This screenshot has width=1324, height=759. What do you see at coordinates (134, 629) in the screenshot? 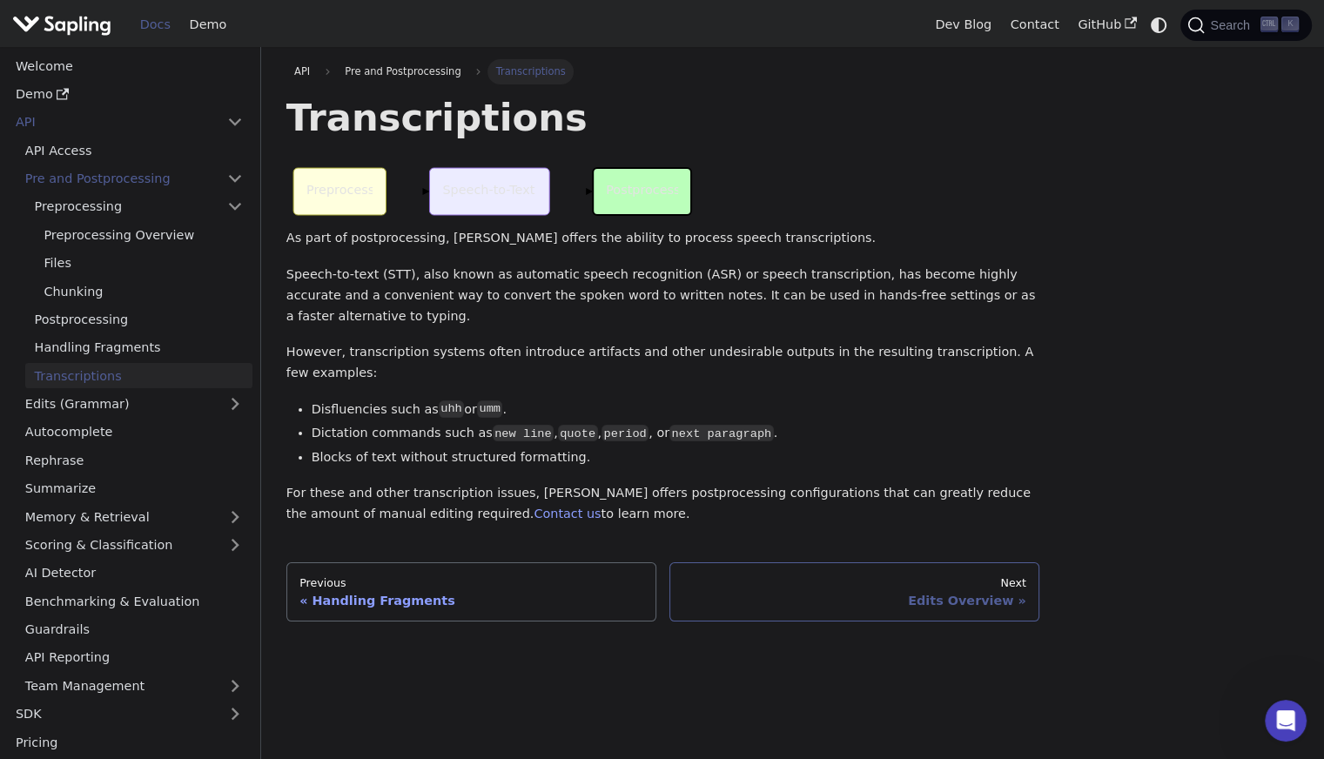
I see `a: Guardrails` at bounding box center [134, 629].